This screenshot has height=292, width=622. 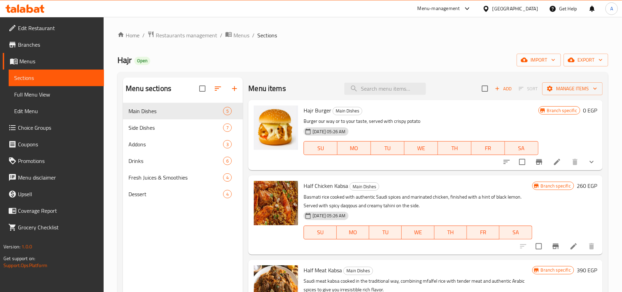 I want to click on h2: Menu items, so click(x=267, y=88).